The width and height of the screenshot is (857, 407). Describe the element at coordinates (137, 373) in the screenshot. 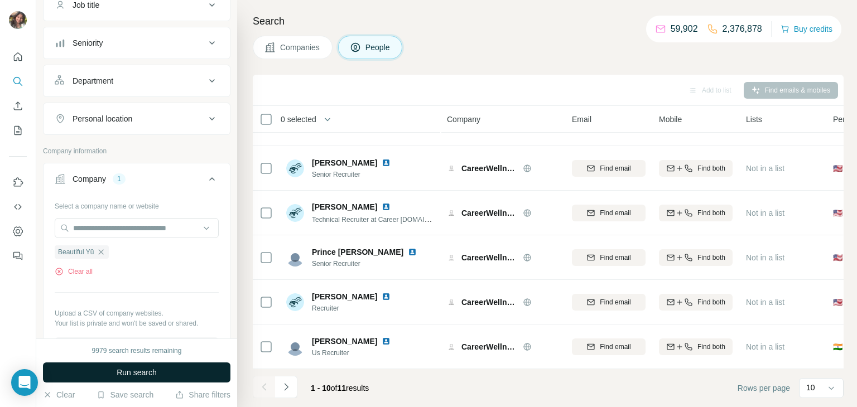

I see `button: Run search` at that location.